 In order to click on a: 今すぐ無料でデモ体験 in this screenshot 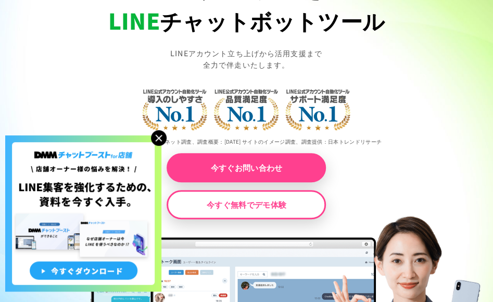, I will do `click(246, 205)`.